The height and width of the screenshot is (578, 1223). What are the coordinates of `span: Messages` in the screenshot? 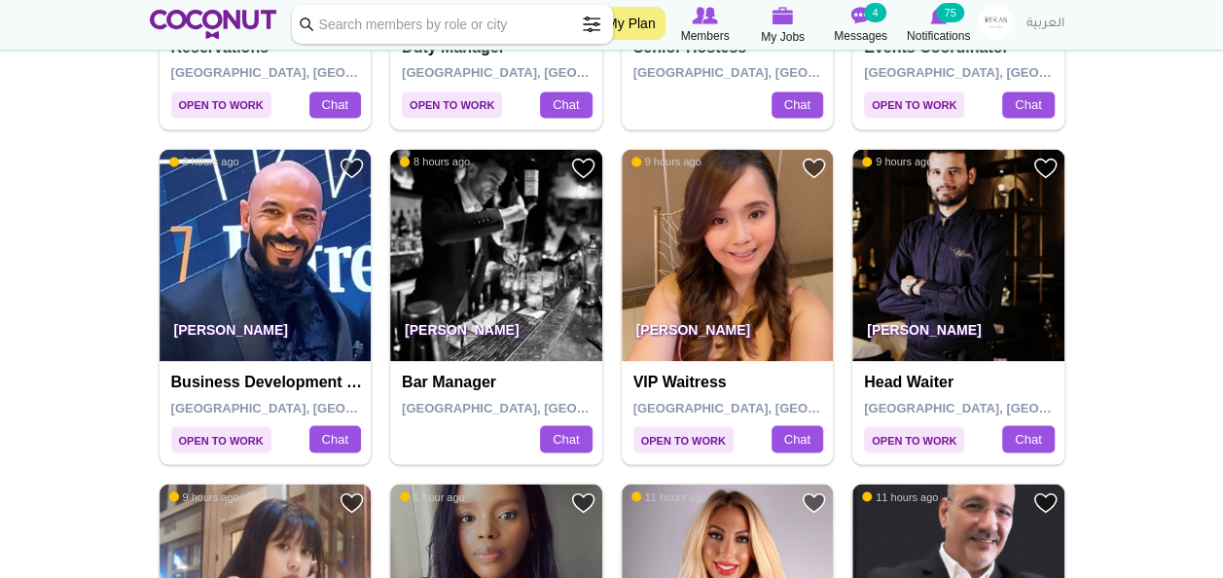 It's located at (860, 36).